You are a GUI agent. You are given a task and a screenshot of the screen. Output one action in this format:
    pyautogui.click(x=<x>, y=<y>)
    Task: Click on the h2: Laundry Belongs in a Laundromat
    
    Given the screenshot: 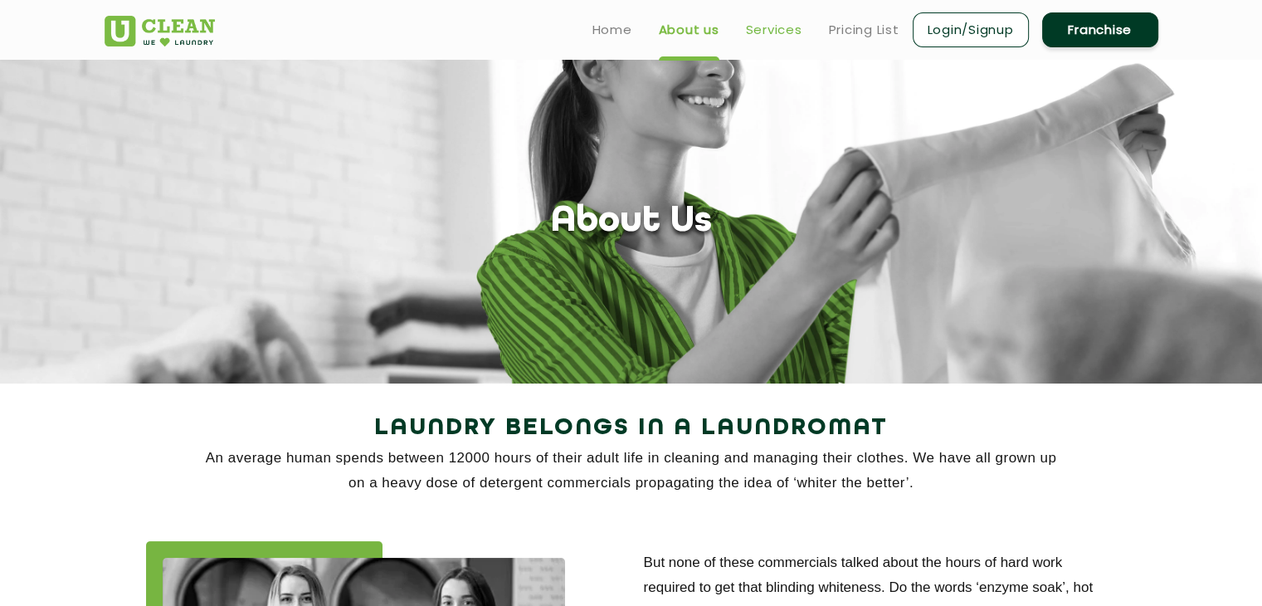 What is the action you would take?
    pyautogui.click(x=631, y=428)
    